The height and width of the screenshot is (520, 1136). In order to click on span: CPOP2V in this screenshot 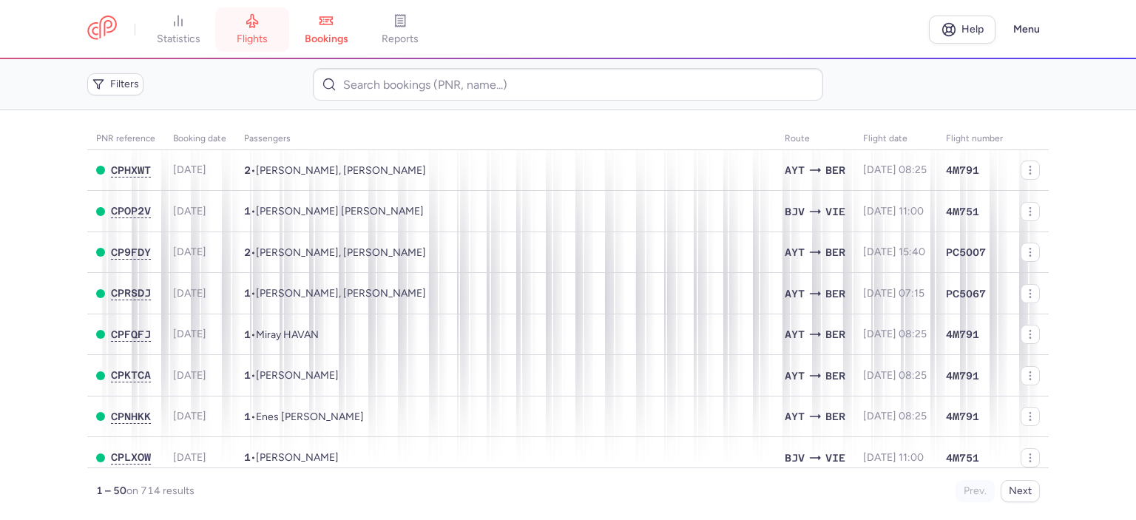, I will do `click(131, 211)`.